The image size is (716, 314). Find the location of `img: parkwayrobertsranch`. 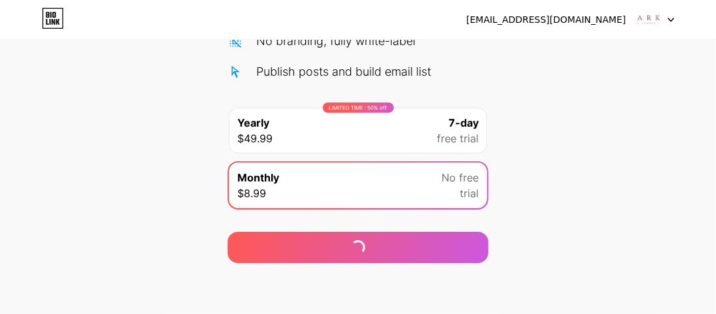

img: parkwayrobertsranch is located at coordinates (648, 20).